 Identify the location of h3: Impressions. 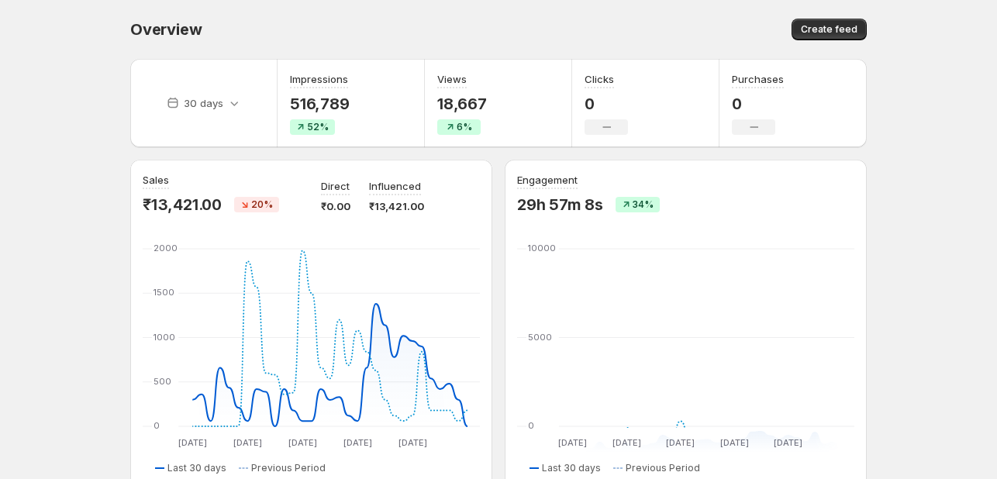
(319, 79).